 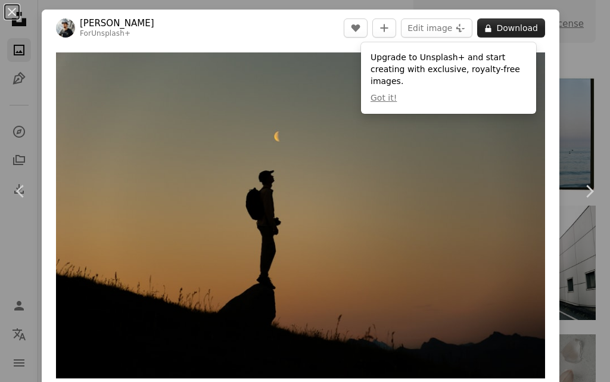 What do you see at coordinates (384, 28) in the screenshot?
I see `button: Add to Collection` at bounding box center [384, 28].